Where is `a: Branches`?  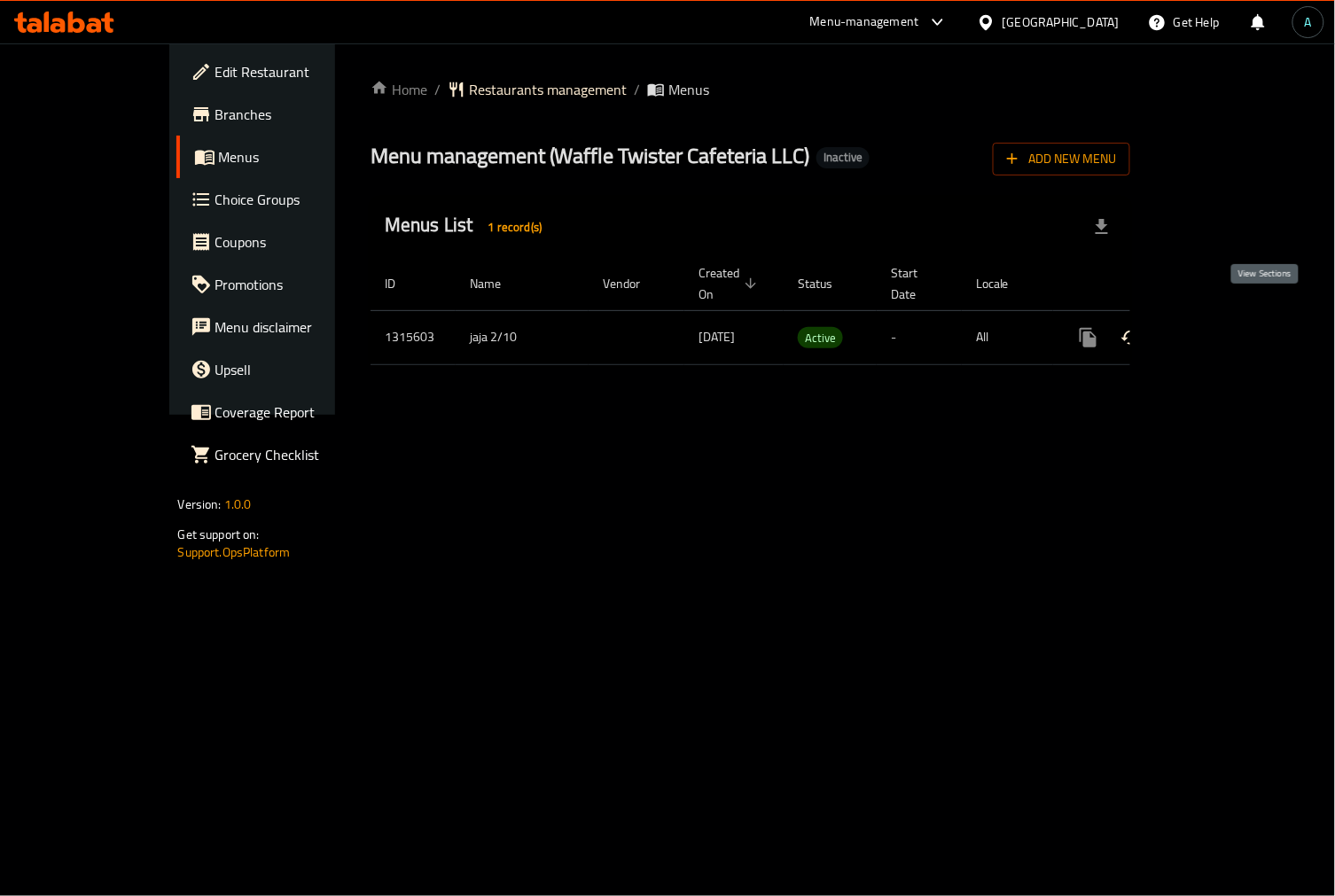
a: Branches is located at coordinates (285, 115).